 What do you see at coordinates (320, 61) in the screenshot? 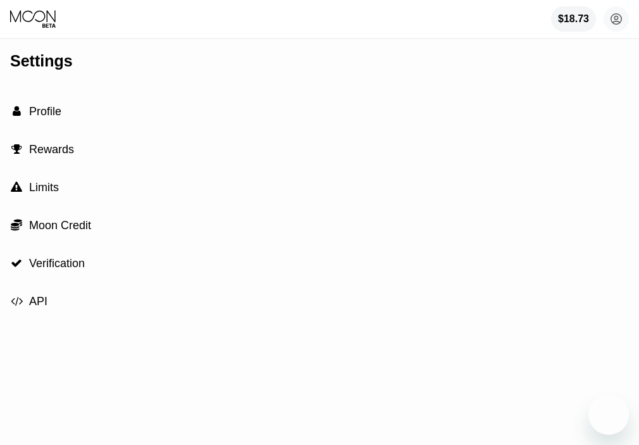
I see `div: Settings` at bounding box center [320, 61].